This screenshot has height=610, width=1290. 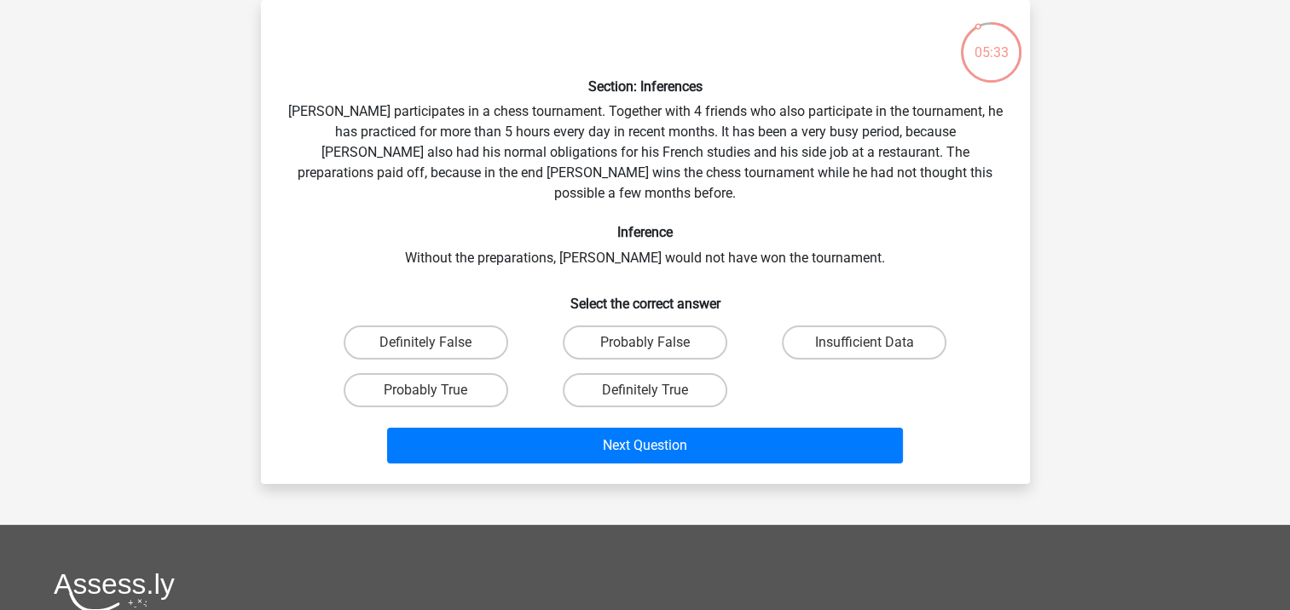 What do you see at coordinates (645, 297) in the screenshot?
I see `h6: Select the correct answer` at bounding box center [645, 297].